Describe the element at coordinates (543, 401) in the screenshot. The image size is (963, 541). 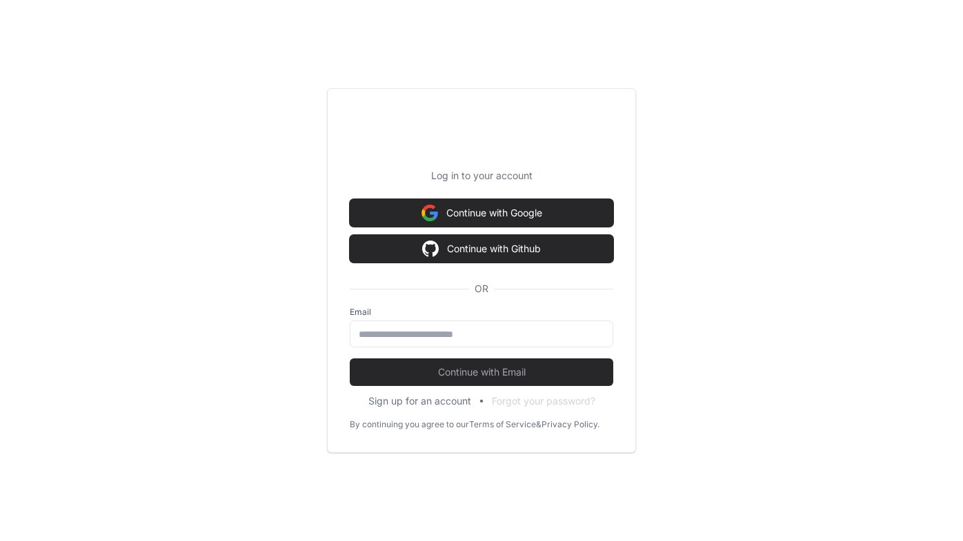
I see `button: Forgot your password?` at that location.